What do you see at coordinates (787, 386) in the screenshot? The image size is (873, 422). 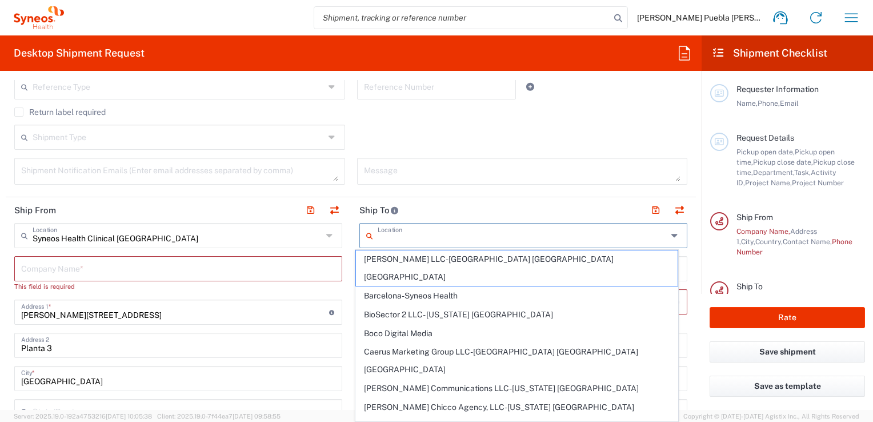 I see `button: Save as template` at bounding box center [787, 386].